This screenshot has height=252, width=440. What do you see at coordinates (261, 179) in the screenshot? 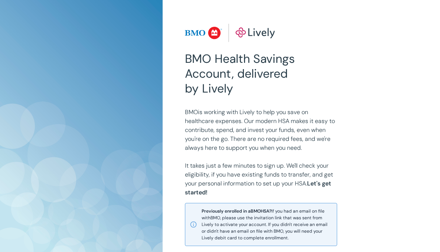
I see `p: It takes just a few minutes to sign up. We'll check your eligibility, if you have existing funds ...` at bounding box center [261, 179].